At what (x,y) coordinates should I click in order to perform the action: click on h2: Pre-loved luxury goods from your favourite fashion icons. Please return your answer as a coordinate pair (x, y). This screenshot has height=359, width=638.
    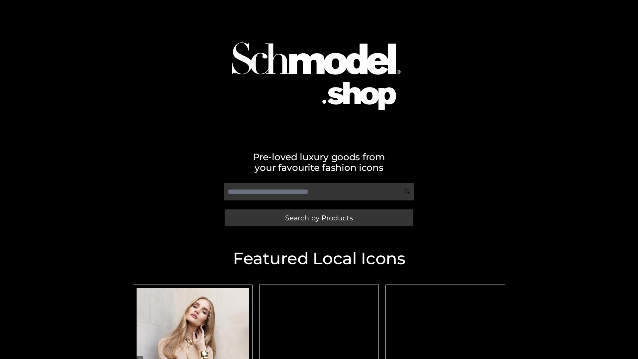
    Looking at the image, I should click on (319, 162).